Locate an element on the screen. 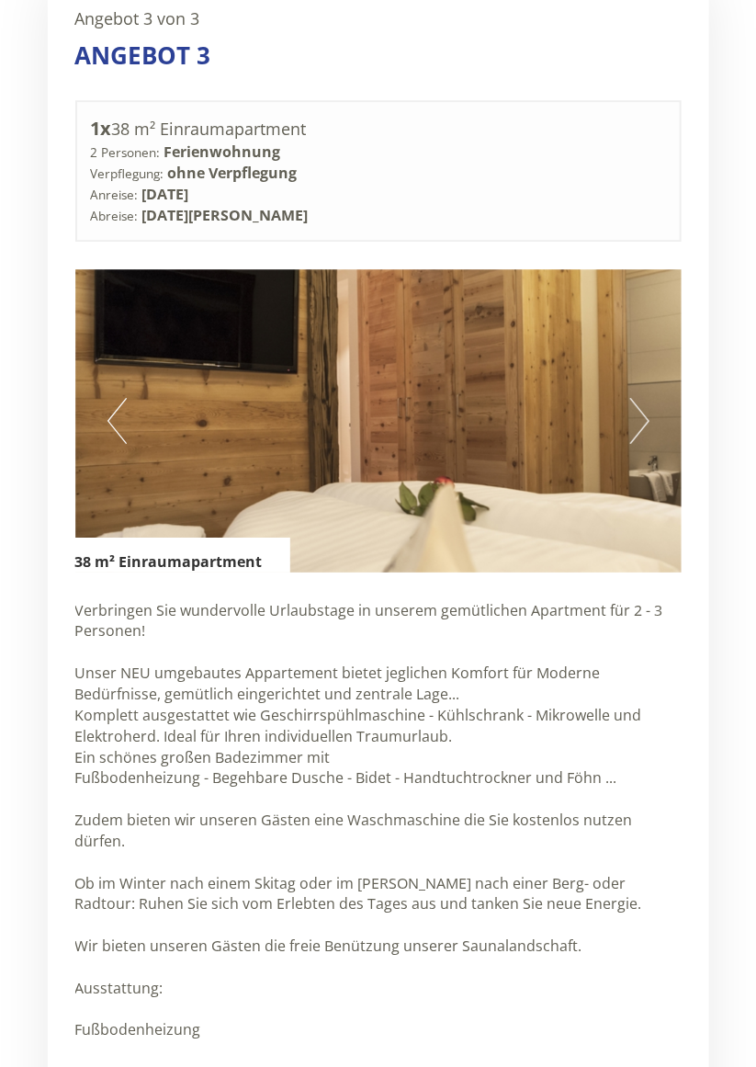 This screenshot has height=1067, width=756. b: Ferienwohnung is located at coordinates (222, 152).